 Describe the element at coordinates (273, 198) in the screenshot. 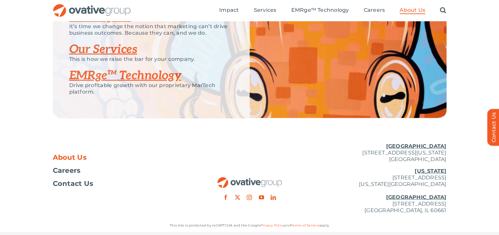

I see `a: linkedin` at that location.